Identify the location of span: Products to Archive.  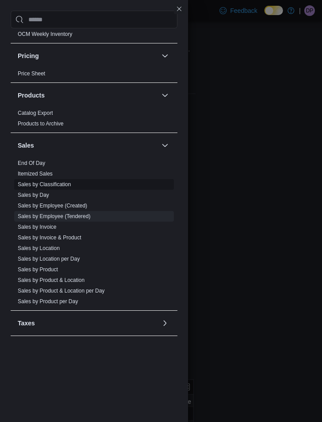
(40, 124).